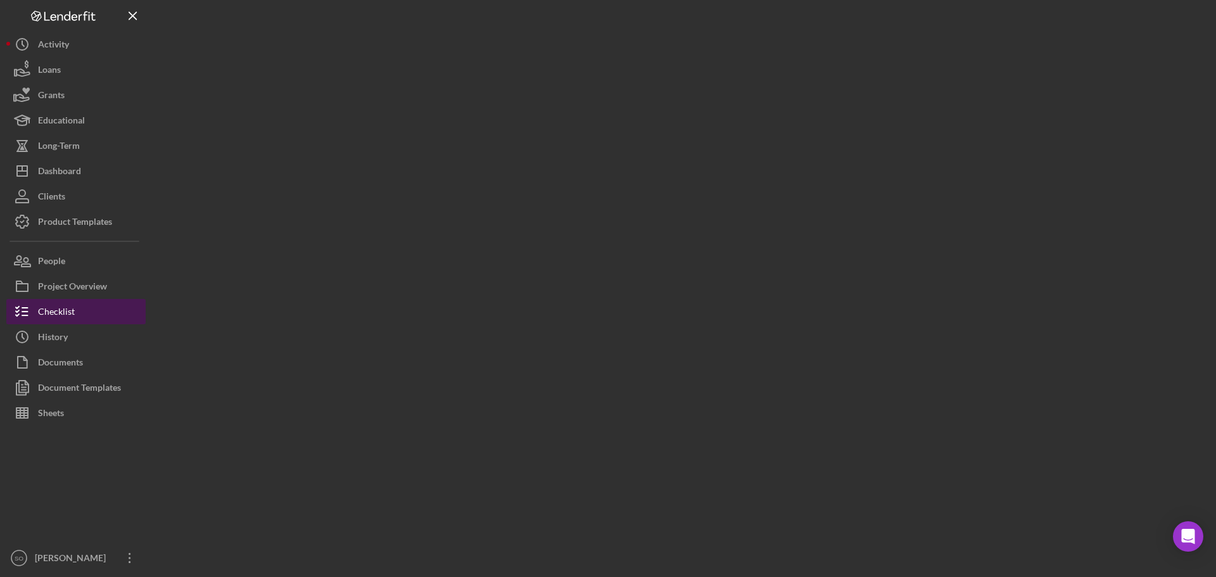  I want to click on button: Long-Term, so click(76, 146).